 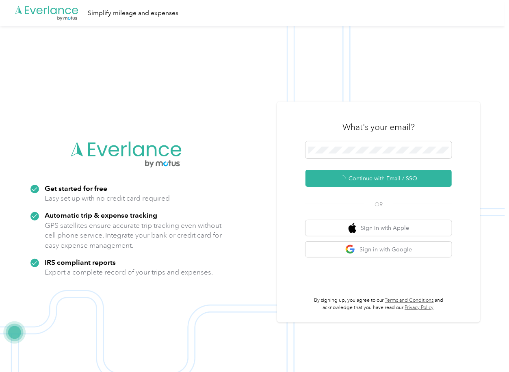 I want to click on strong: Get started for free, so click(x=76, y=188).